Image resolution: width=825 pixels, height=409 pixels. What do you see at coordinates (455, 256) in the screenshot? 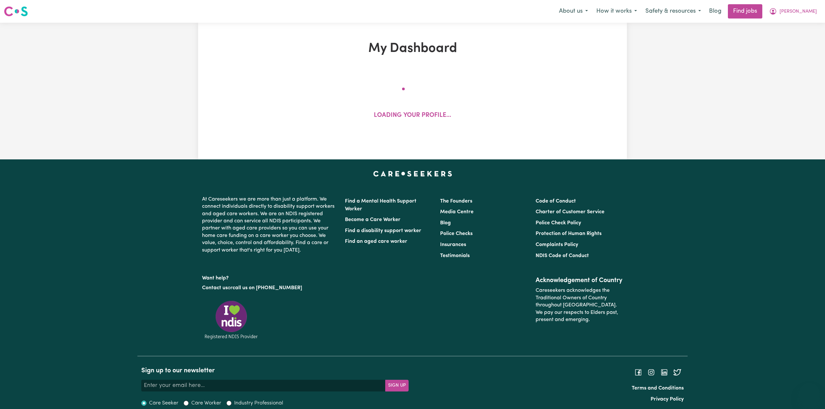
I see `a: Testimonials` at bounding box center [455, 256].